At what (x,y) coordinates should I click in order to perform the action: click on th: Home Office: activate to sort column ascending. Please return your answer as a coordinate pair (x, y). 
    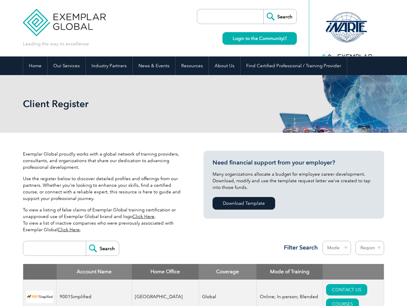
    Looking at the image, I should click on (165, 272).